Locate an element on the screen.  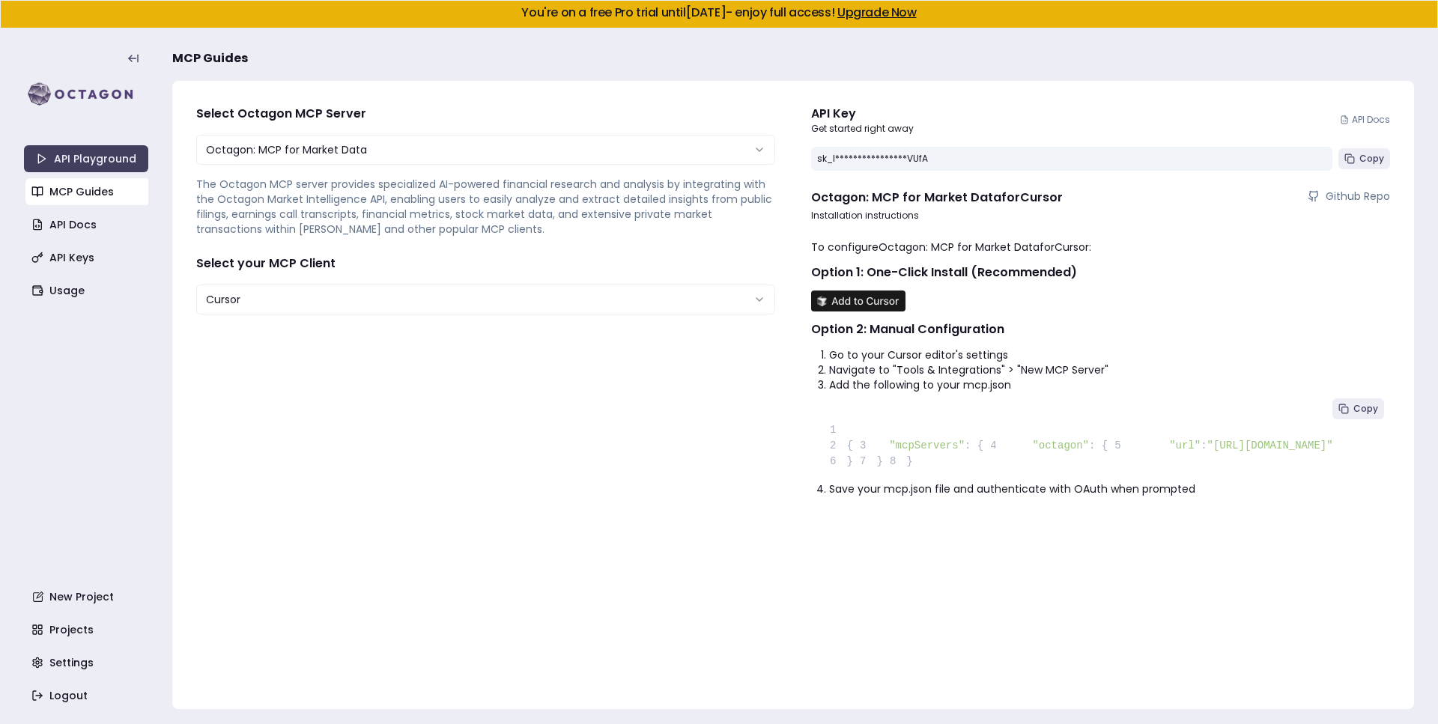
span: 4 is located at coordinates (996, 446).